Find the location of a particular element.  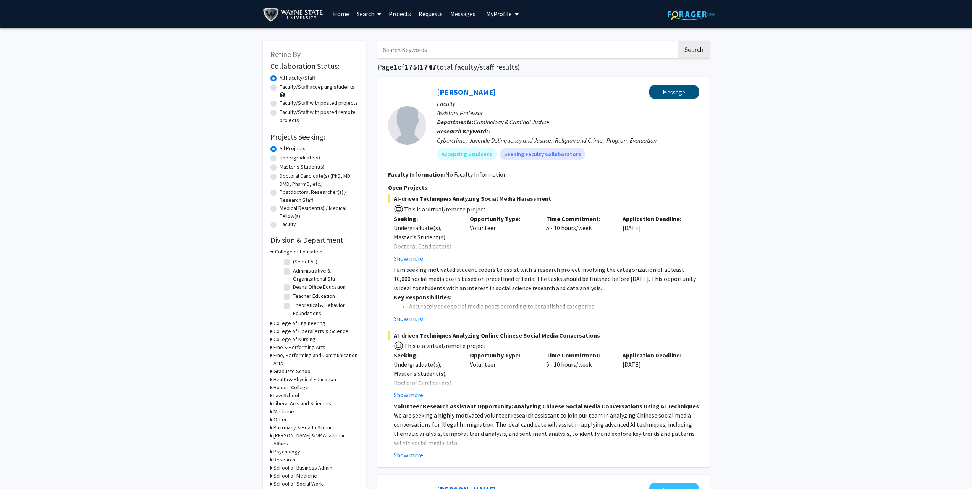

mat-chip: Seeking Faculty Collaborators is located at coordinates (542, 154).